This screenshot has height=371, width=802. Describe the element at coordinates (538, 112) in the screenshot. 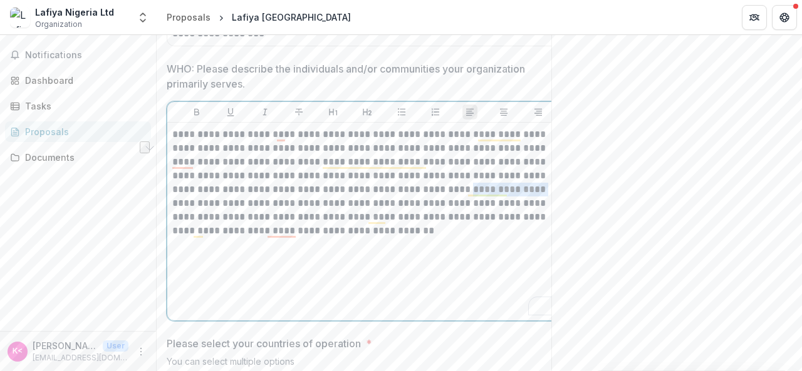

I see `button: Align Right` at that location.